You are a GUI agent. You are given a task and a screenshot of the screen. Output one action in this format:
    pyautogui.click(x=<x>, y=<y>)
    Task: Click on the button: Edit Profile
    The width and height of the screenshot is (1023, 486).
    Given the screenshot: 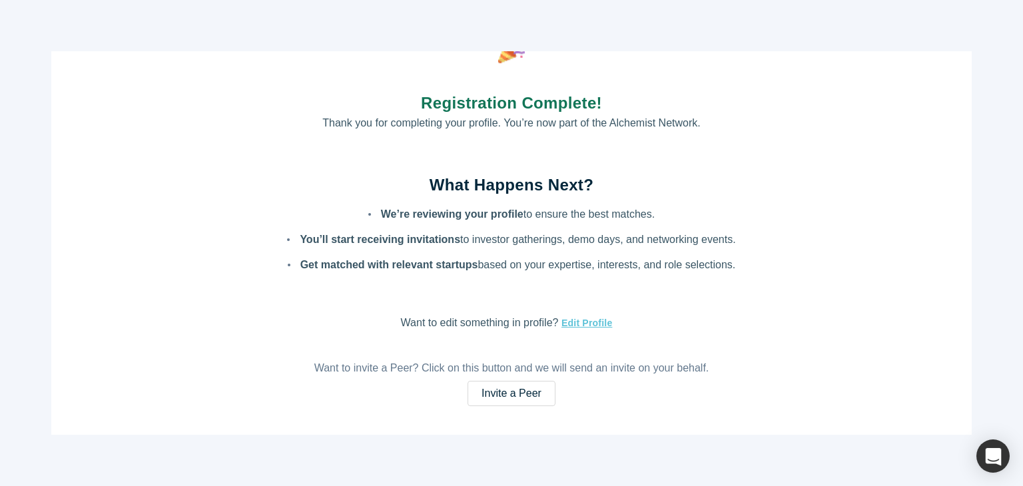 What is the action you would take?
    pyautogui.click(x=586, y=323)
    